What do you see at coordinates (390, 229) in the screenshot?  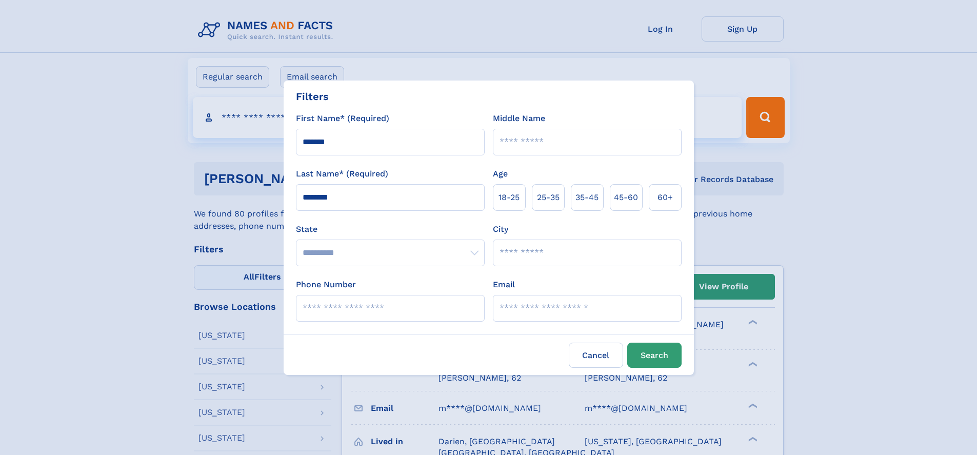 I see `label: State` at bounding box center [390, 229].